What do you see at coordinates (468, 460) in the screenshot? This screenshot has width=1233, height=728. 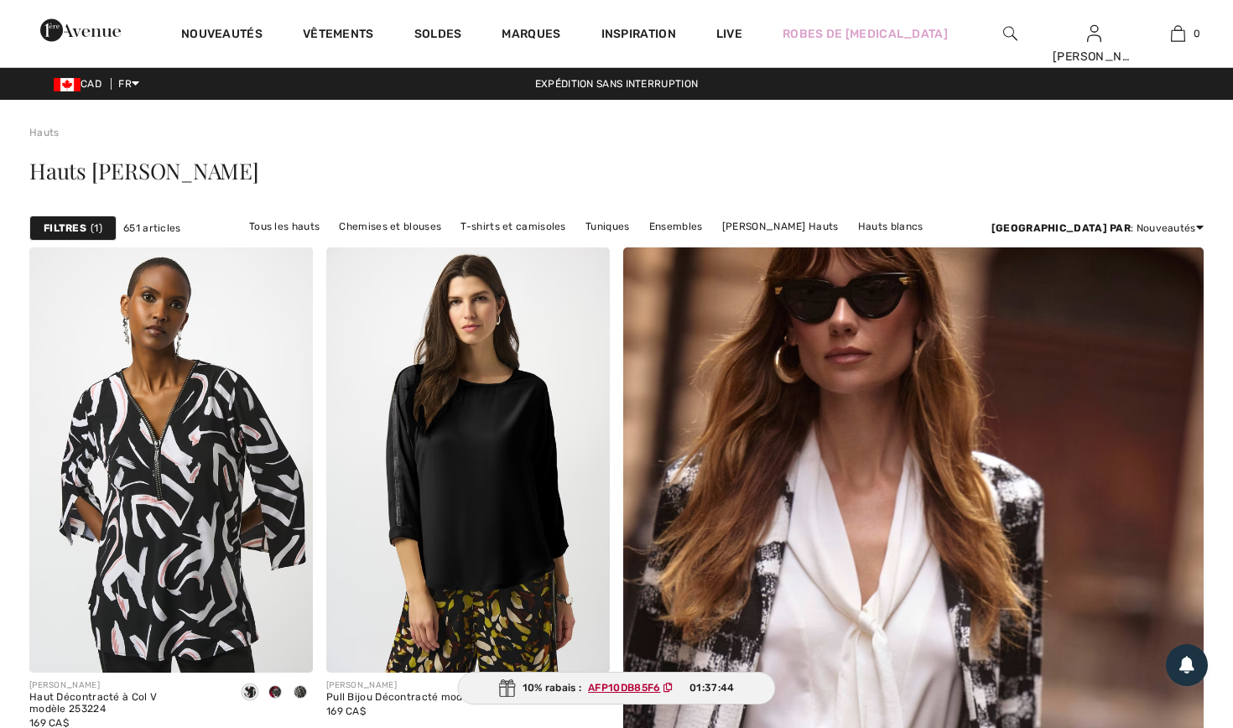 I see `img: Pull Bijou Décontracté modèle 253214. Noir` at bounding box center [468, 460].